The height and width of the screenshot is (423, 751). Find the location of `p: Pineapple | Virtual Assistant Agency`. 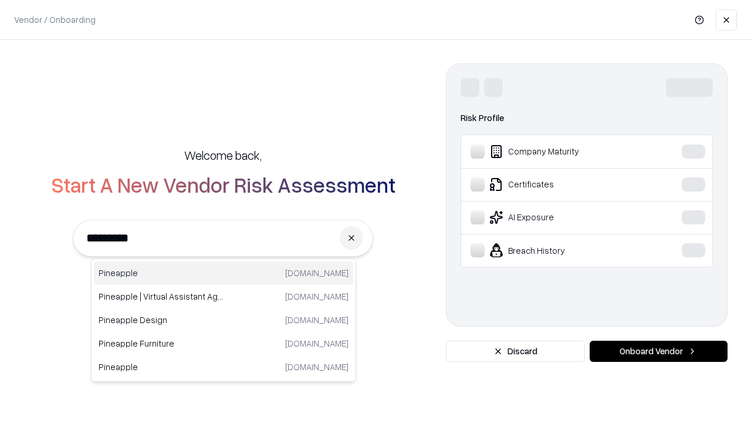

p: Pineapple | Virtual Assistant Agency is located at coordinates (161, 296).